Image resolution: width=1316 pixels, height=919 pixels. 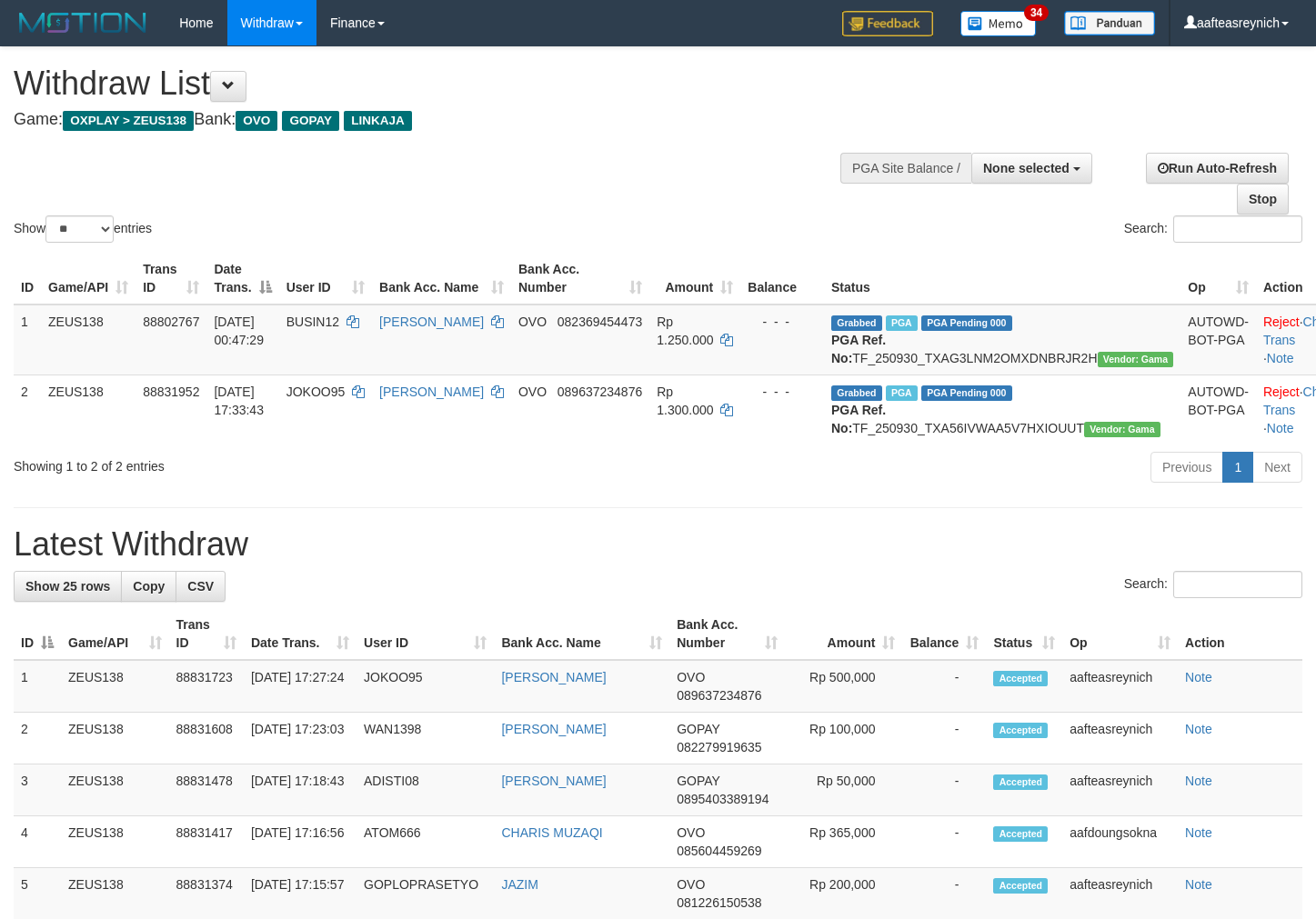 What do you see at coordinates (424, 841) in the screenshot?
I see `td: ATOM666` at bounding box center [424, 841].